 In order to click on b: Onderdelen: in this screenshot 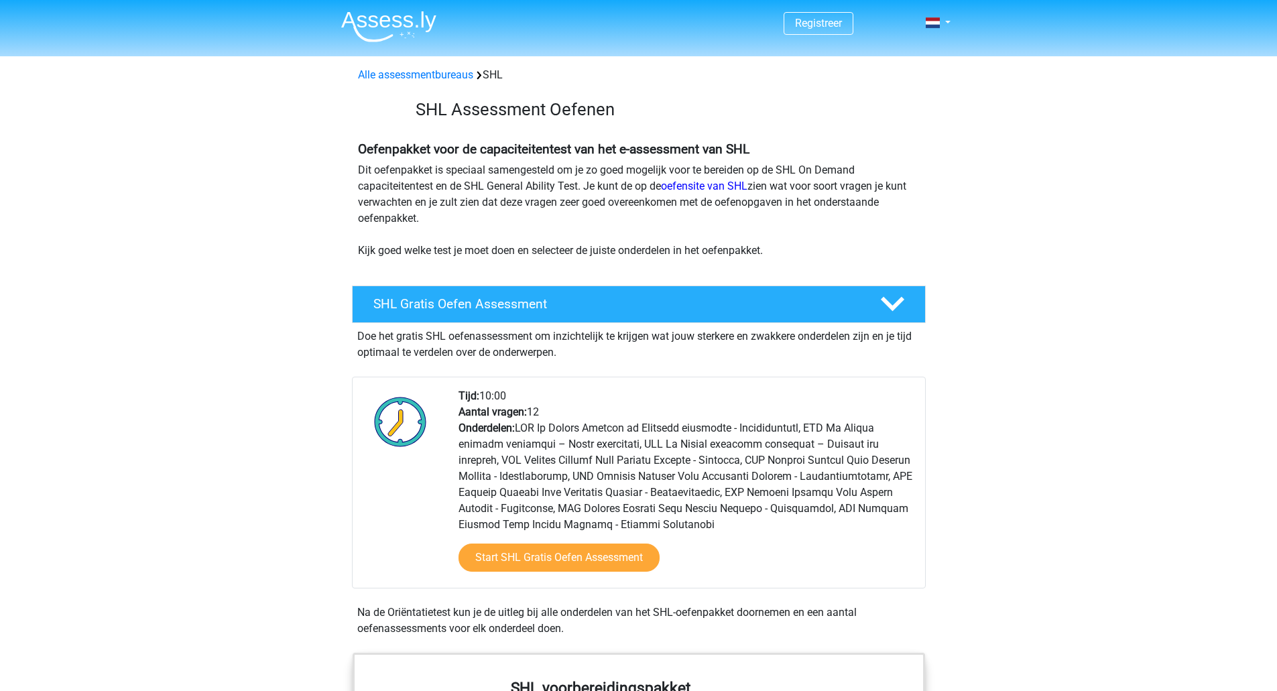, I will do `click(486, 428)`.